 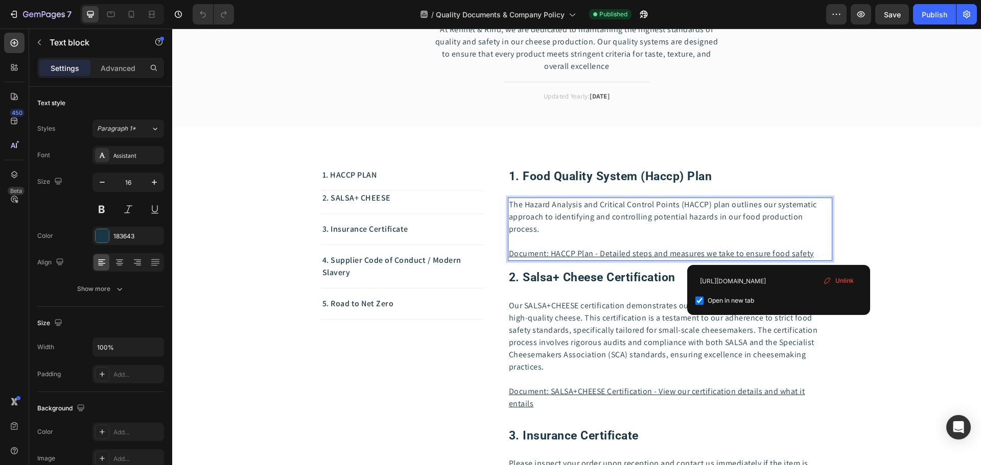 I want to click on p: 3. Insurance Certificate, so click(x=230, y=201).